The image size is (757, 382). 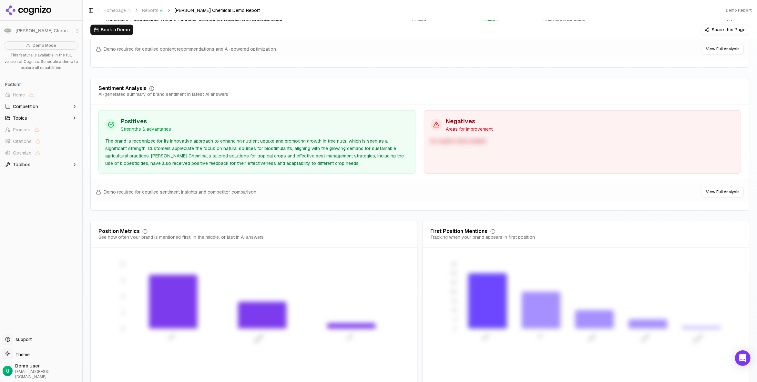 What do you see at coordinates (454, 301) in the screenshot?
I see `tspan: 15` at bounding box center [454, 301].